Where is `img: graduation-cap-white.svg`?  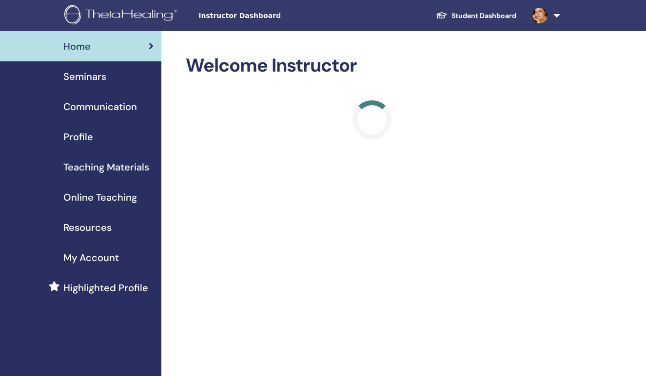 img: graduation-cap-white.svg is located at coordinates (442, 15).